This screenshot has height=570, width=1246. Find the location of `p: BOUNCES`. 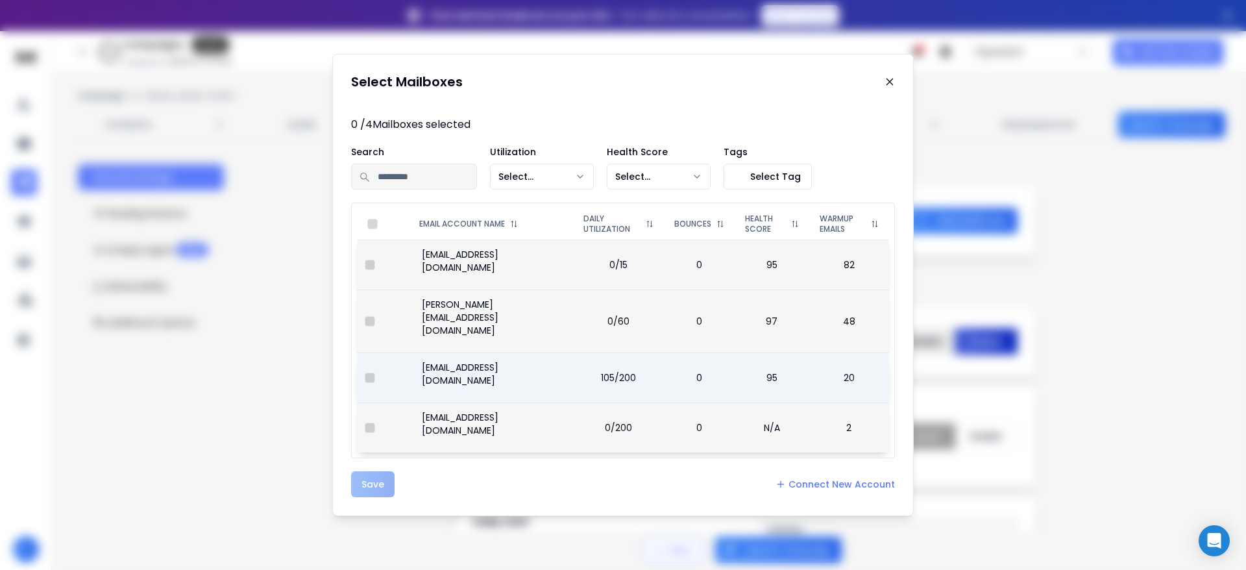

p: BOUNCES is located at coordinates (692, 224).